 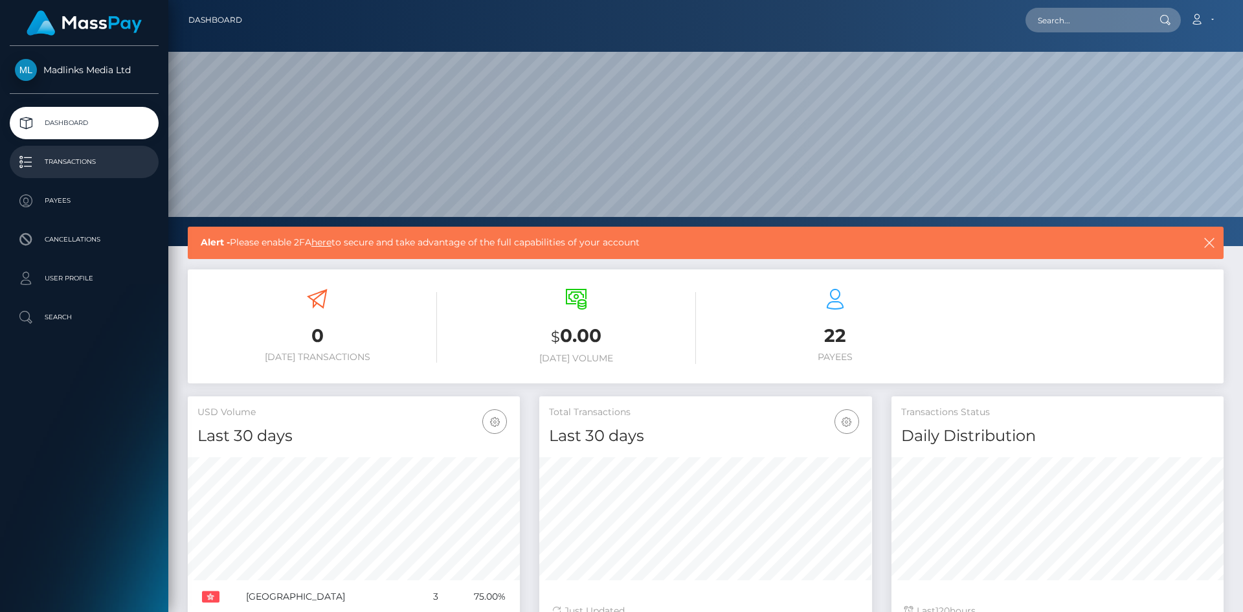 What do you see at coordinates (84, 23) in the screenshot?
I see `img: MassPay Logo` at bounding box center [84, 23].